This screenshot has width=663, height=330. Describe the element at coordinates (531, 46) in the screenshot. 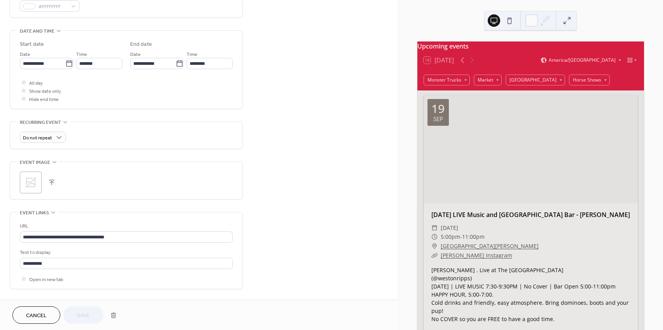

I see `div: Upcoming events` at that location.